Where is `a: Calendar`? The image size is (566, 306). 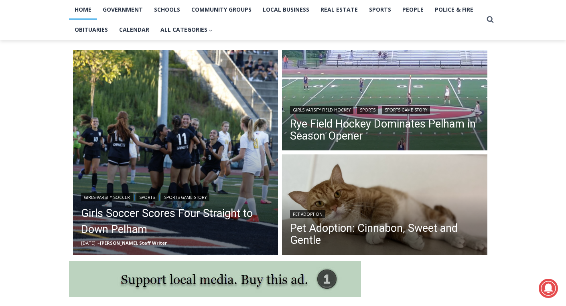 a: Calendar is located at coordinates (134, 30).